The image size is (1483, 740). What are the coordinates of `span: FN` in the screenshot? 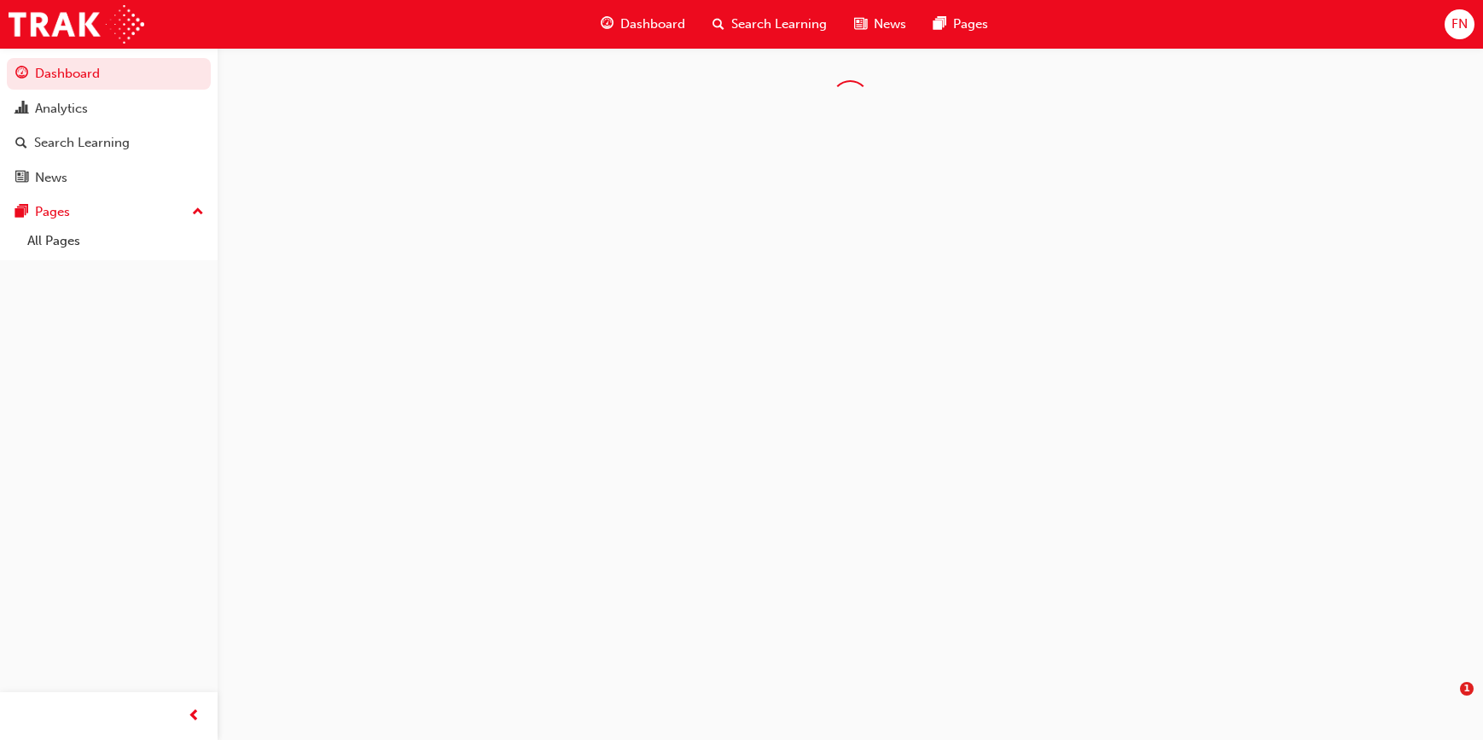 It's located at (1459, 24).